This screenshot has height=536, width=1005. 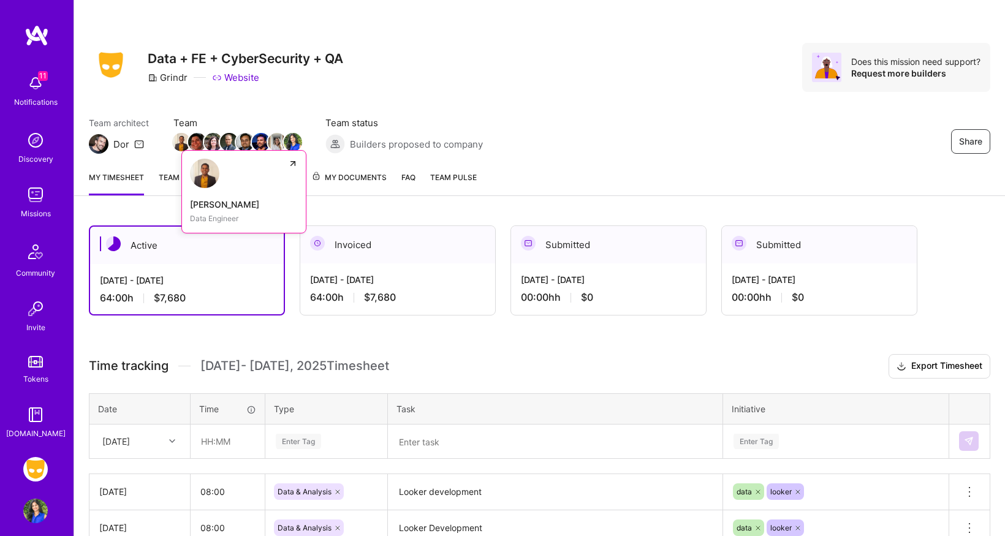 I want to click on span: Team status, so click(x=404, y=123).